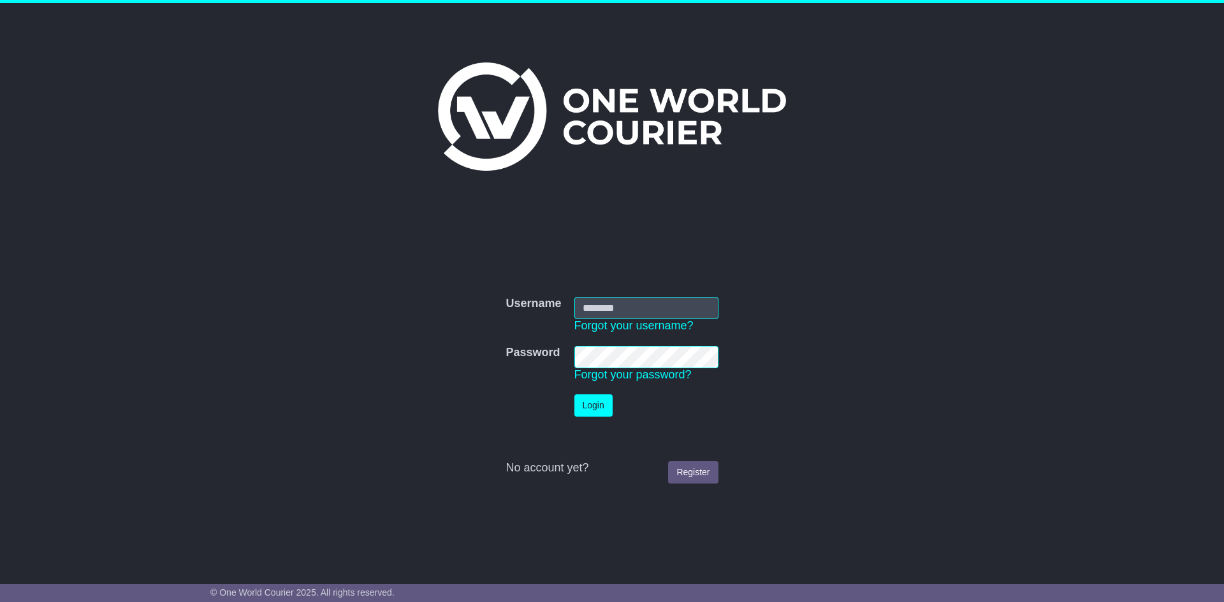 The height and width of the screenshot is (602, 1224). I want to click on a: Forgot your password?, so click(633, 375).